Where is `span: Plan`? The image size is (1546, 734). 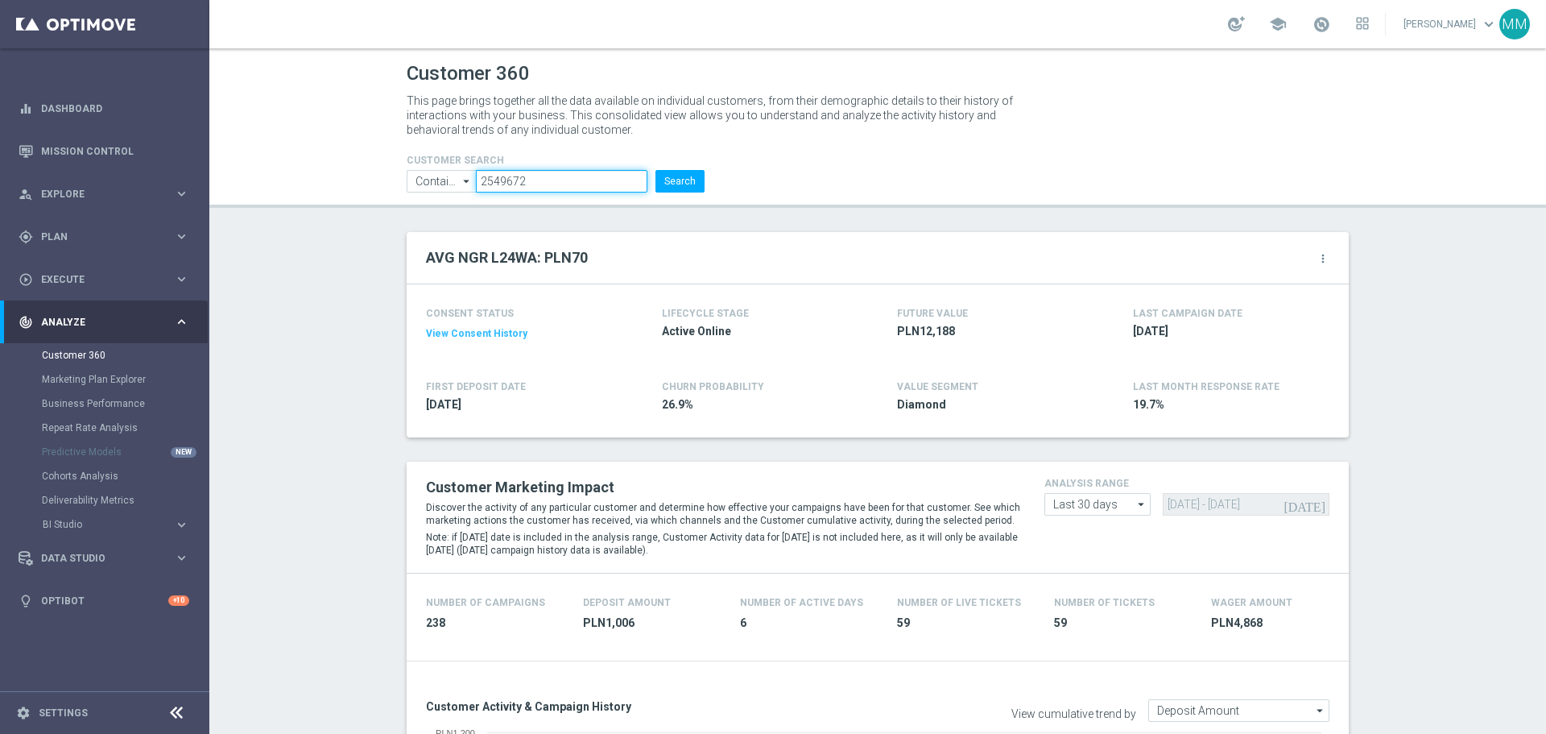 span: Plan is located at coordinates (107, 237).